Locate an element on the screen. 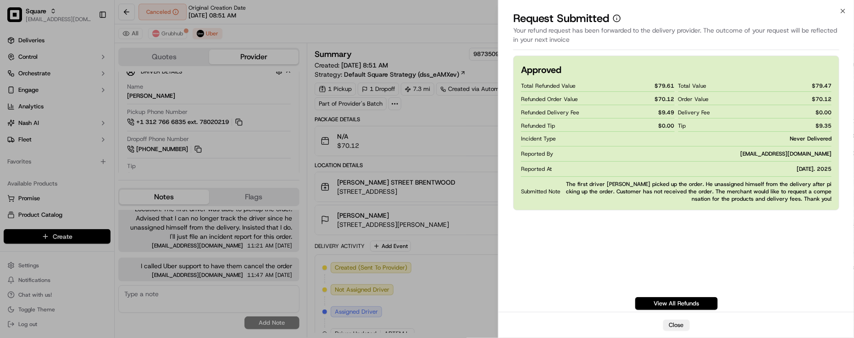  h2: Approved is located at coordinates (541, 70).